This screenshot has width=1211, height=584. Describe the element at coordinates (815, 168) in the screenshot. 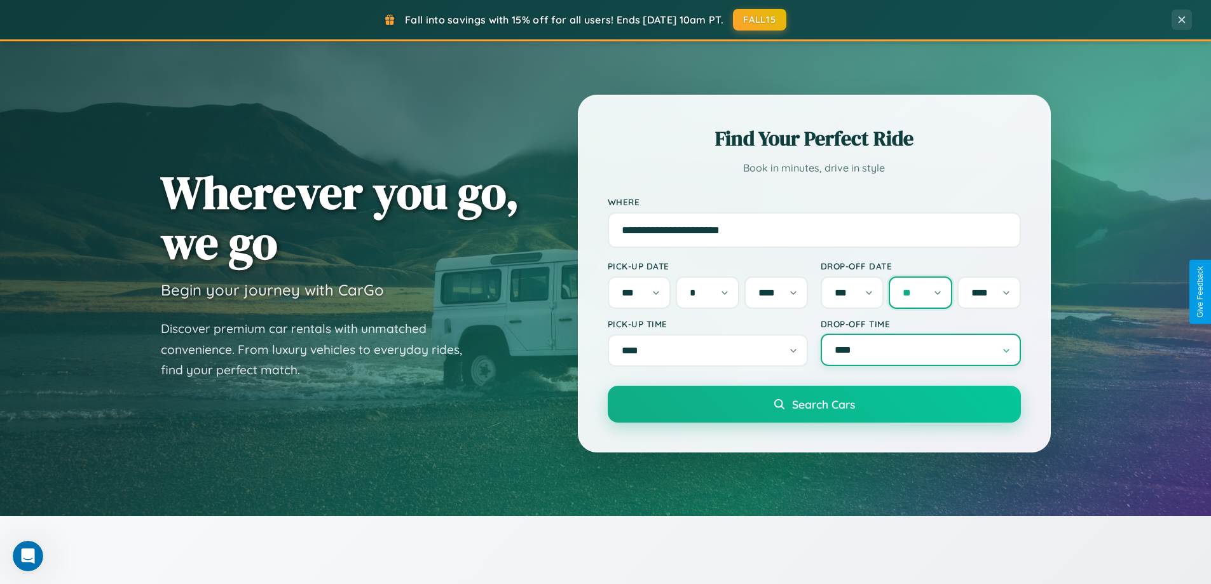

I see `p: Book in minutes, drive in style` at that location.